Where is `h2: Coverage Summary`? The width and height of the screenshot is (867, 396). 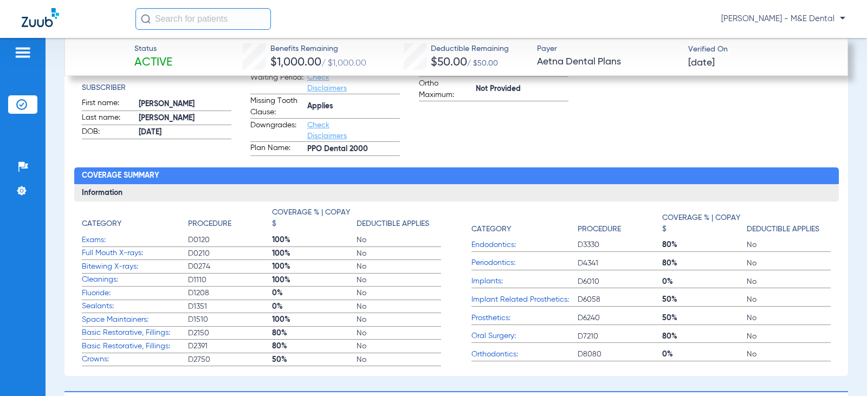 h2: Coverage Summary is located at coordinates (456, 176).